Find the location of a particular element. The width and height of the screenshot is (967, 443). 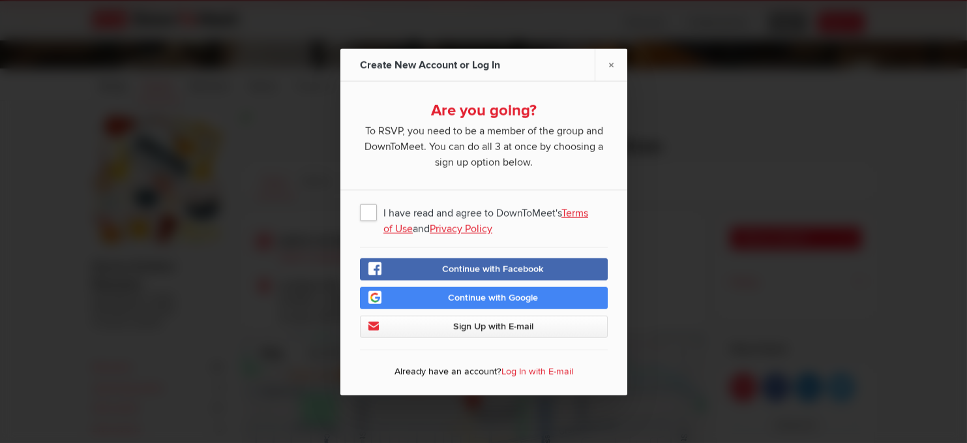

span: Continue with Google is located at coordinates (493, 297).